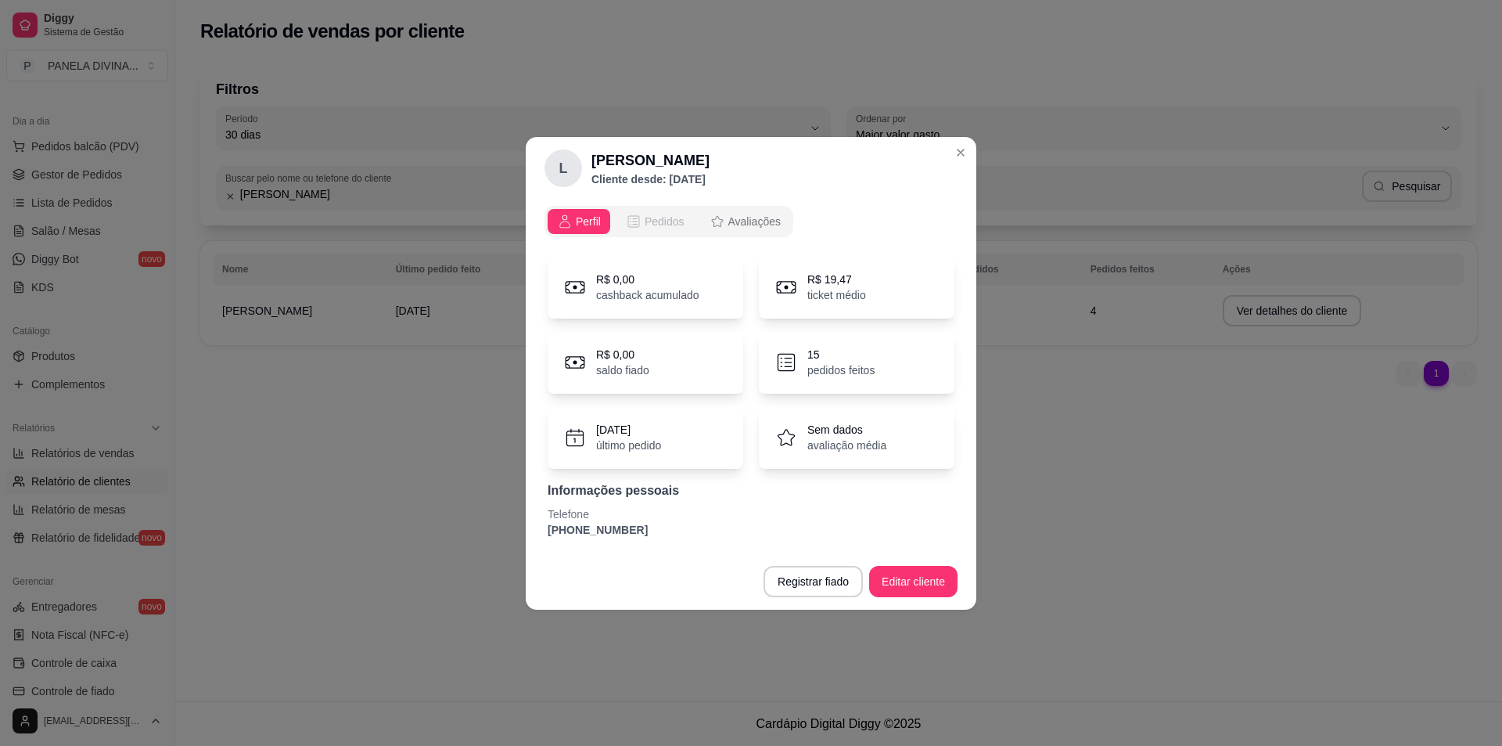 This screenshot has width=1502, height=746. I want to click on p: Telefone, so click(751, 514).